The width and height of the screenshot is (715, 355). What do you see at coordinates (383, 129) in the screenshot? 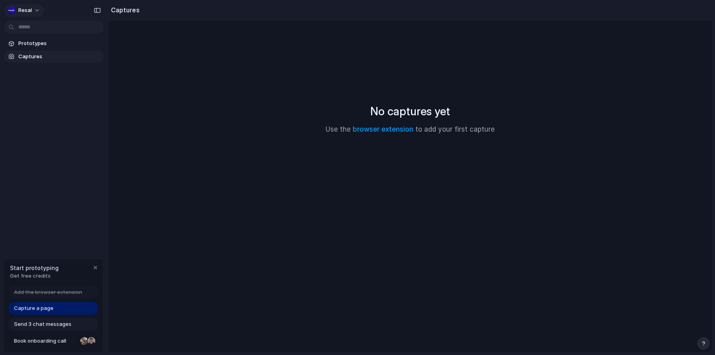
I see `a: browser extension` at bounding box center [383, 129].